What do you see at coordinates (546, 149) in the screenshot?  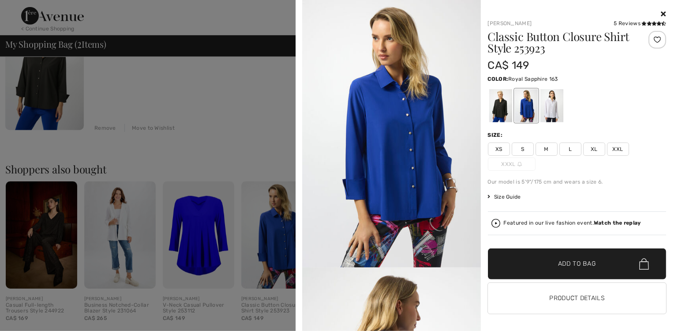 I see `span: M` at bounding box center [546, 149].